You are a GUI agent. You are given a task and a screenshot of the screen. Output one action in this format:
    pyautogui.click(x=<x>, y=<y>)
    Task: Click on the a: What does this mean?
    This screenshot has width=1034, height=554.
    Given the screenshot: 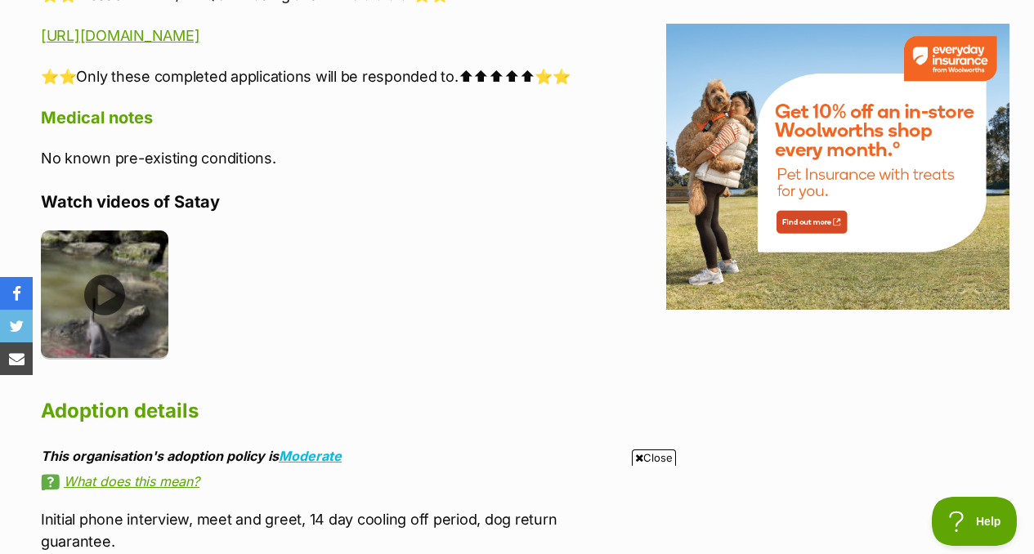 What is the action you would take?
    pyautogui.click(x=328, y=481)
    